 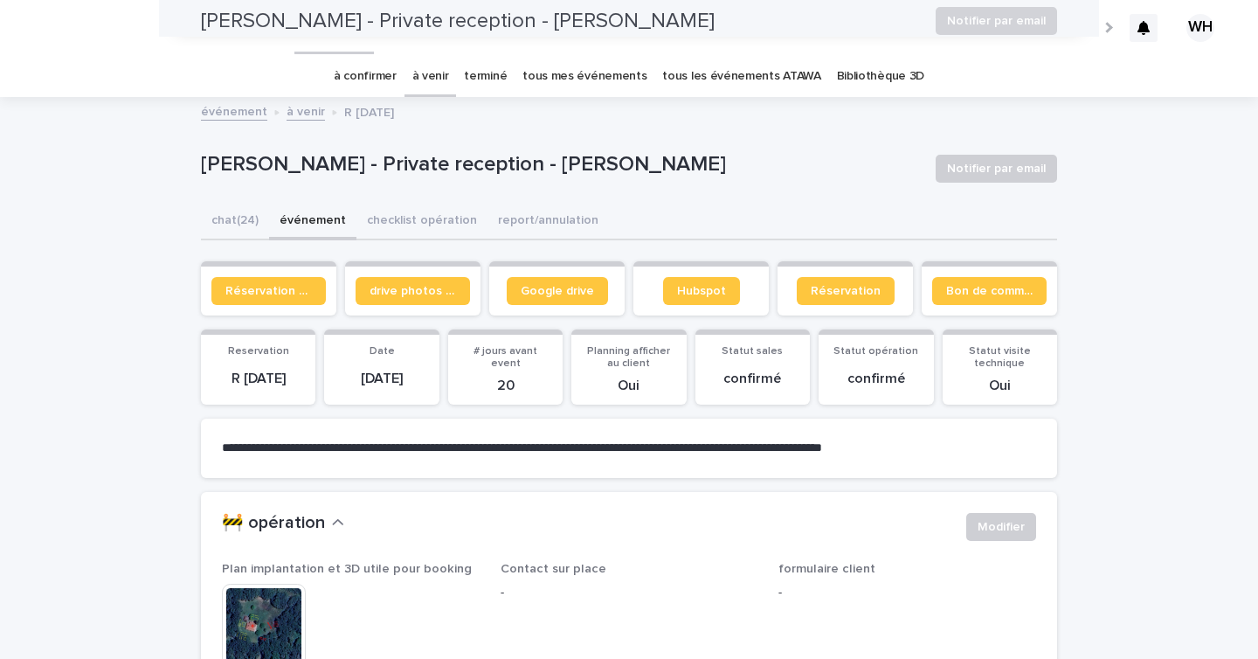 What do you see at coordinates (268, 291) in the screenshot?
I see `a: Réservation client` at bounding box center [268, 291].